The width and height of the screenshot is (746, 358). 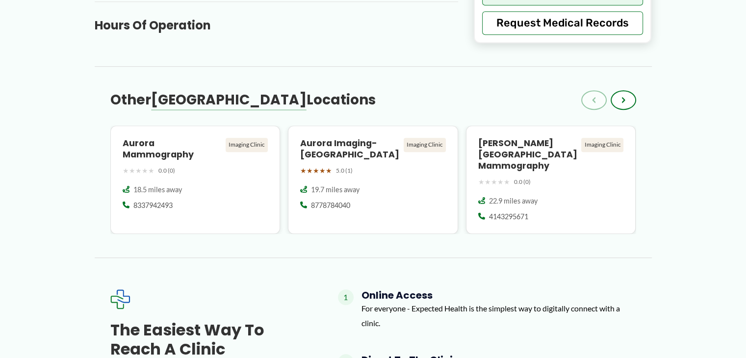 I want to click on span: 8337942493, so click(x=153, y=205).